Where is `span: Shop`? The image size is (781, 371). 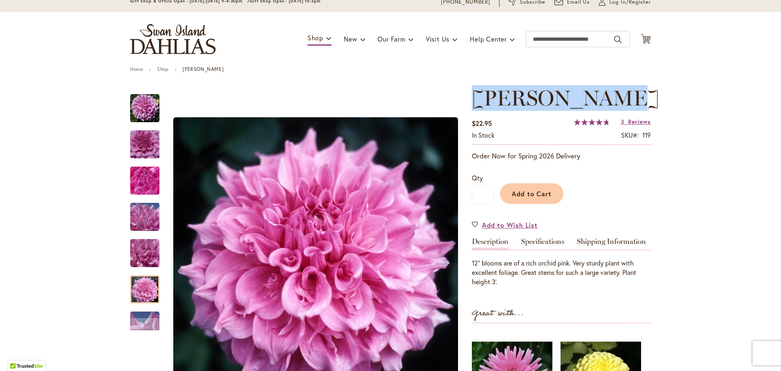
span: Shop is located at coordinates (315, 37).